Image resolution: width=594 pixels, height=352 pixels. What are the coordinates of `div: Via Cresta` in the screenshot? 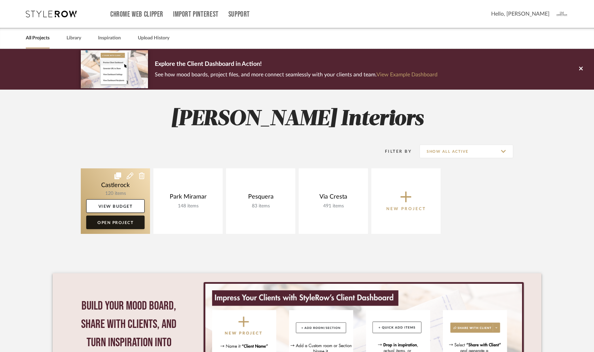 It's located at (333, 198).